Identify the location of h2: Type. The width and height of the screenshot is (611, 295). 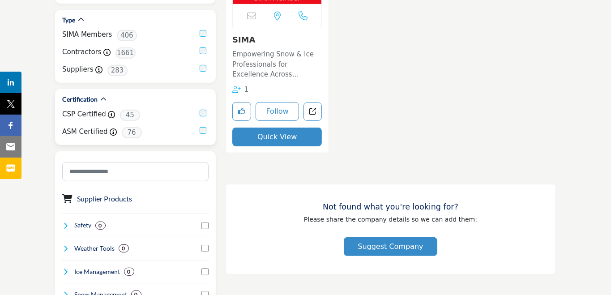
(68, 20).